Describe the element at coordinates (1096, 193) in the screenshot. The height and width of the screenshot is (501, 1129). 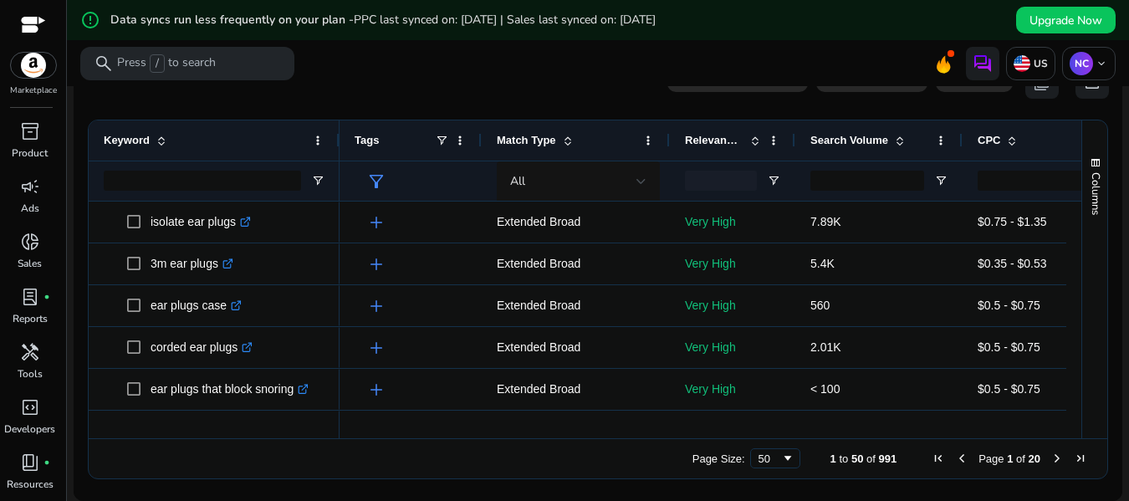
I see `span: Columns` at that location.